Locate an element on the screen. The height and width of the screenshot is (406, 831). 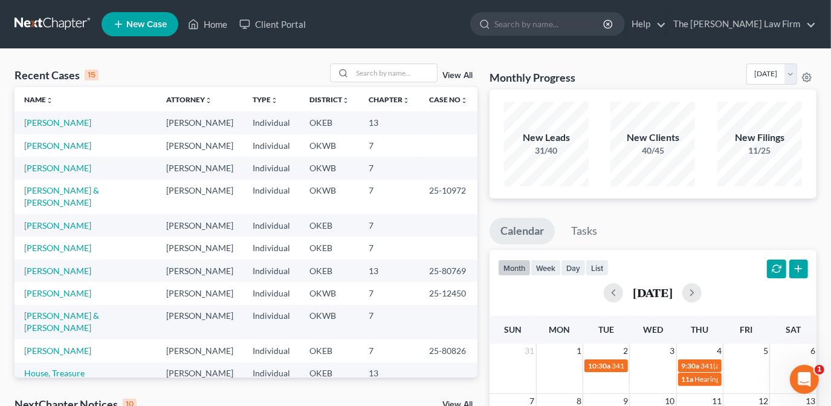
span: Fri is located at coordinates (746, 329).